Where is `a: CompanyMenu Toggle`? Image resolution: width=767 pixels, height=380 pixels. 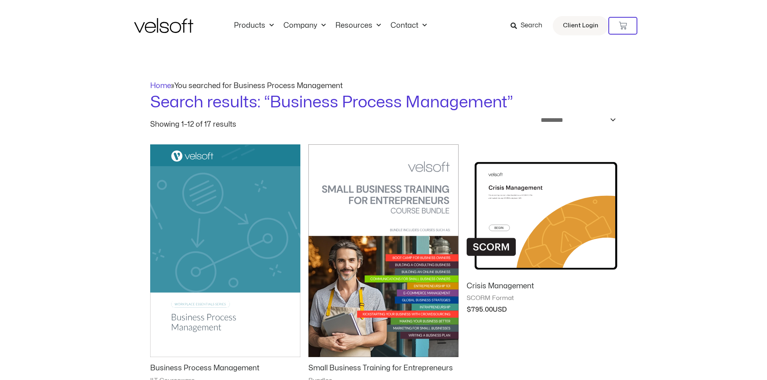 a: CompanyMenu Toggle is located at coordinates (304, 26).